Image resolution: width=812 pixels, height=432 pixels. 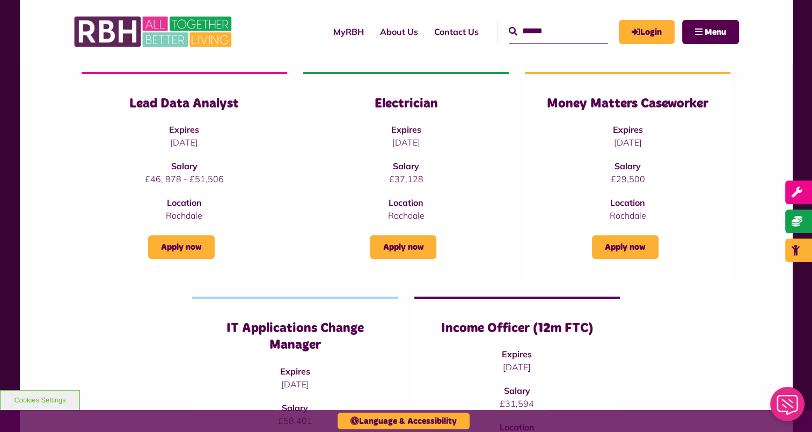 I want to click on a: Contact Us, so click(x=456, y=32).